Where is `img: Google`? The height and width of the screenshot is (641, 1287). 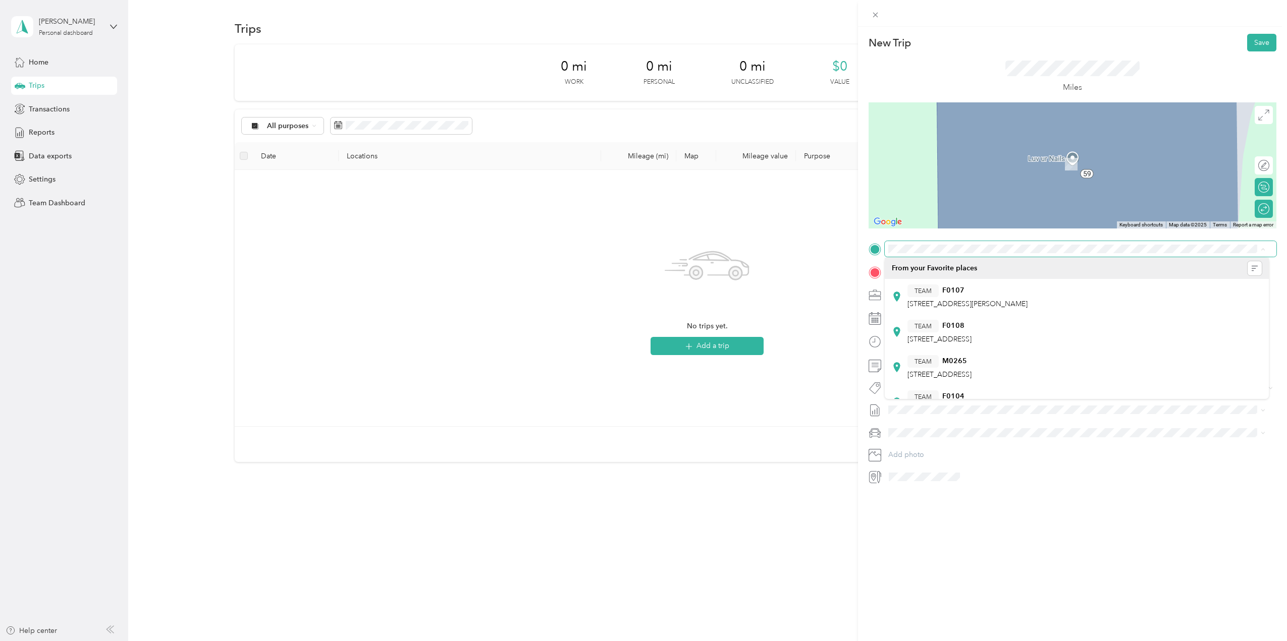 img: Google is located at coordinates (888, 222).